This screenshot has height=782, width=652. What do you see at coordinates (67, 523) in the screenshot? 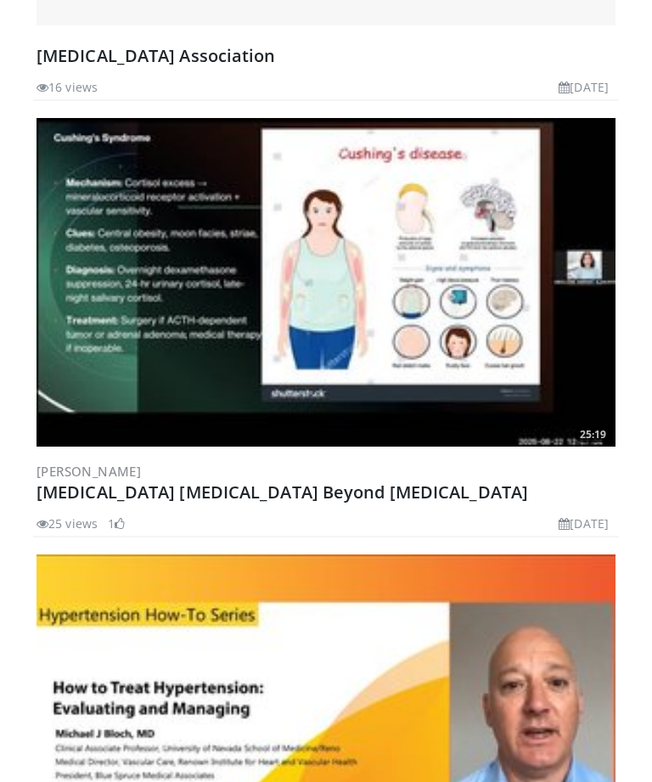
I see `li: 25 views` at bounding box center [67, 523].